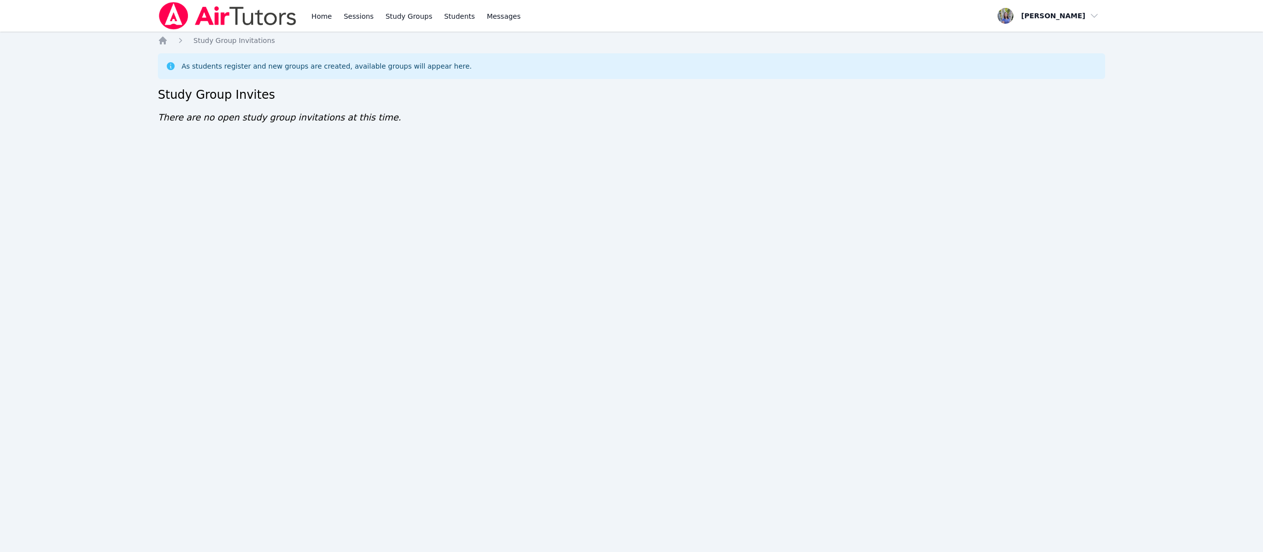  Describe the element at coordinates (279, 117) in the screenshot. I see `span: There are no open study group invitations at this time.` at that location.